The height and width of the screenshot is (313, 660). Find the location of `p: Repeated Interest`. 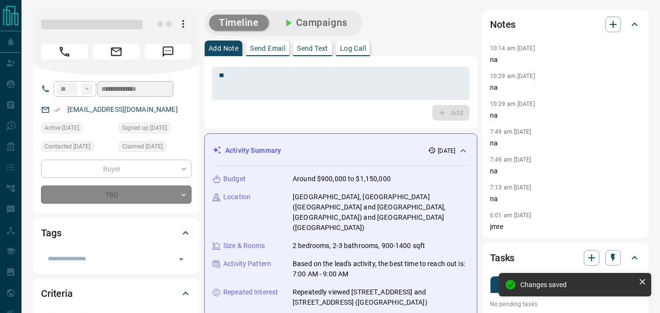

p: Repeated Interest is located at coordinates (251, 292).